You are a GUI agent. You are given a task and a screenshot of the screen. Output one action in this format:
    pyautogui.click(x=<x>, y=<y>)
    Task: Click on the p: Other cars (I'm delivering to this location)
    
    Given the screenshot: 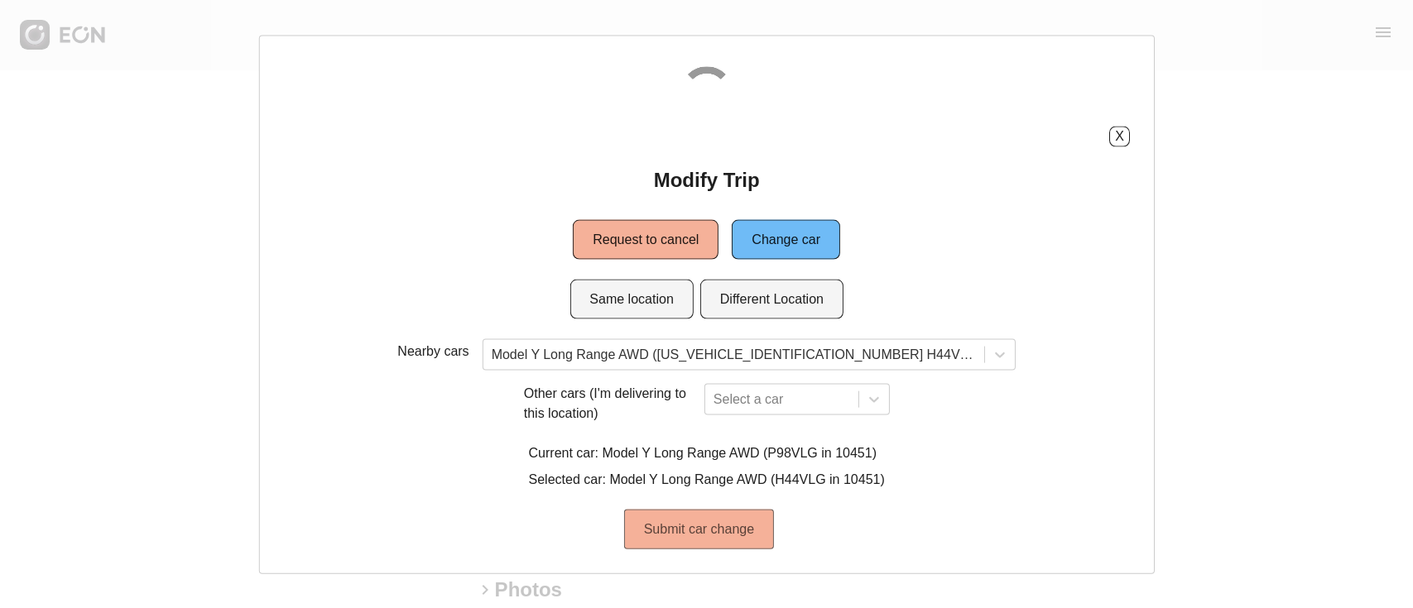 What is the action you would take?
    pyautogui.click(x=611, y=403)
    